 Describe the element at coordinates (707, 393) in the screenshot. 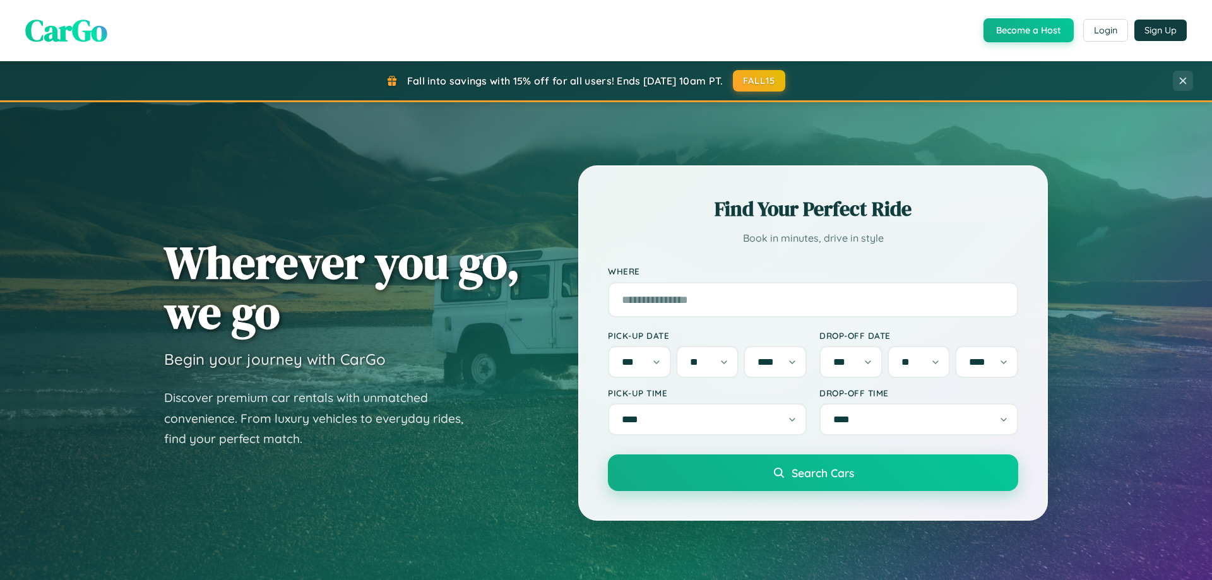

I see `label: Pick-up Time` at that location.